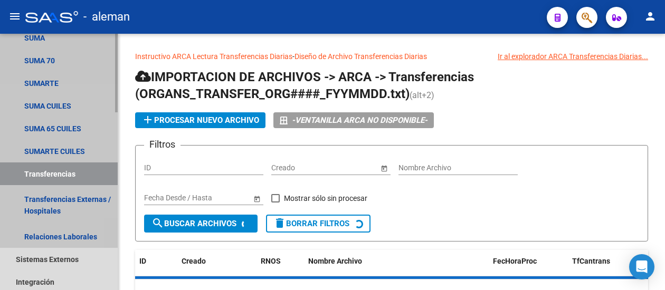  Describe the element at coordinates (162, 145) in the screenshot. I see `h3: Filtros` at that location.